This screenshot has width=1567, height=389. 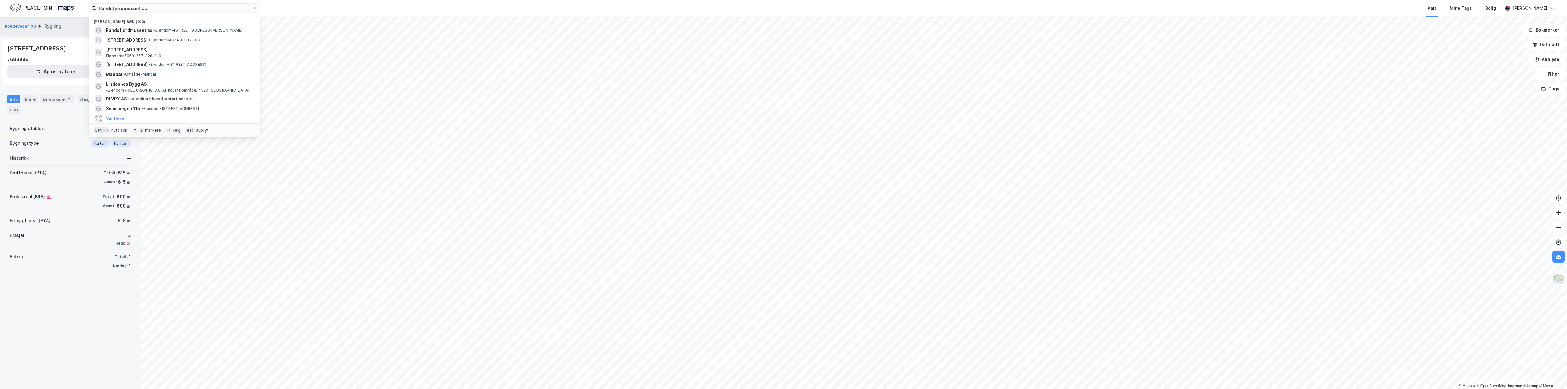 What do you see at coordinates (24, 143) in the screenshot?
I see `div: Bygningstype` at bounding box center [24, 143].